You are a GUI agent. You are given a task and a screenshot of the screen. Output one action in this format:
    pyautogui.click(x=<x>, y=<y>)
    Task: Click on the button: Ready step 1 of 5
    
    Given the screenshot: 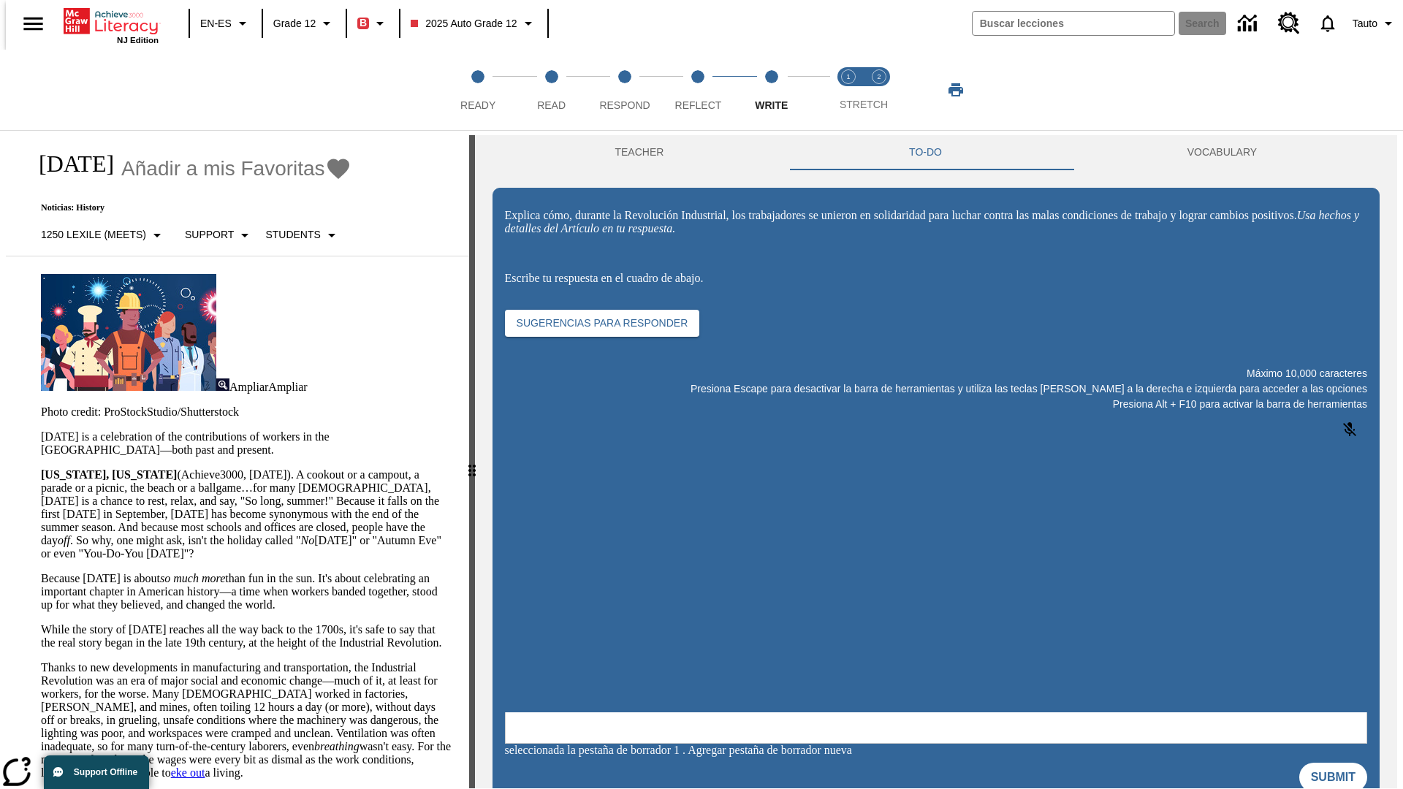 What is the action you would take?
    pyautogui.click(x=478, y=90)
    